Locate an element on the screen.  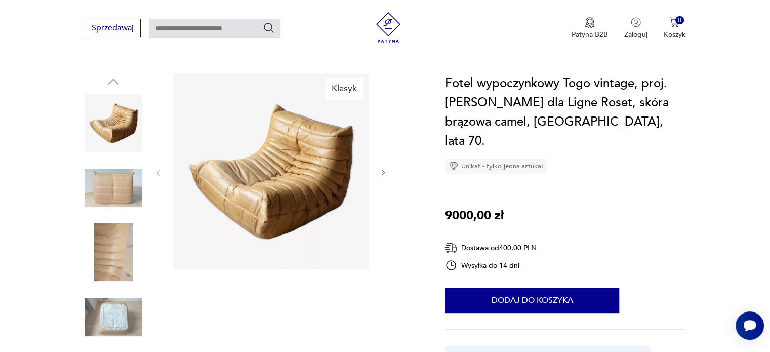
p: 9000,00 zł is located at coordinates (475, 216).